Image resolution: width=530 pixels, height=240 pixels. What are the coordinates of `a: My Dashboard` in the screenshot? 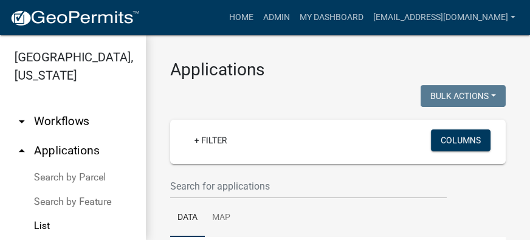 It's located at (331, 18).